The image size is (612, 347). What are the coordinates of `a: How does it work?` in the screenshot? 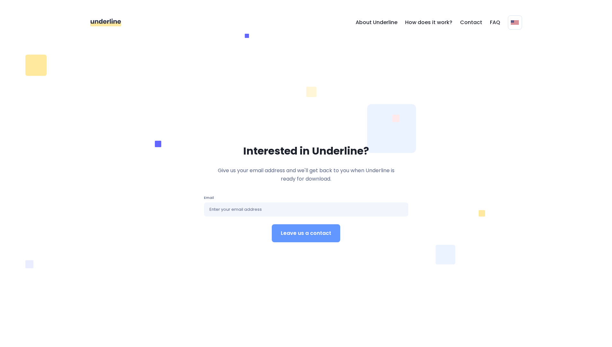 It's located at (429, 22).